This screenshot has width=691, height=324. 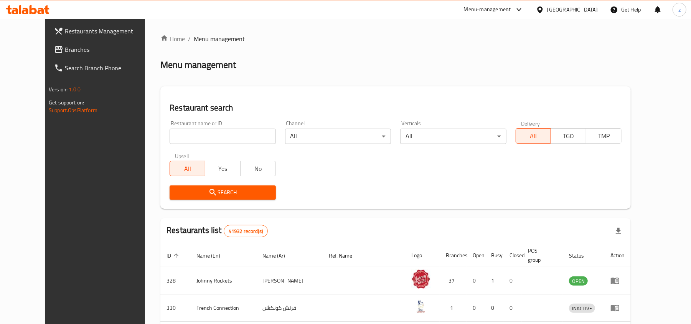 I want to click on h2: Restaurants list, so click(x=217, y=231).